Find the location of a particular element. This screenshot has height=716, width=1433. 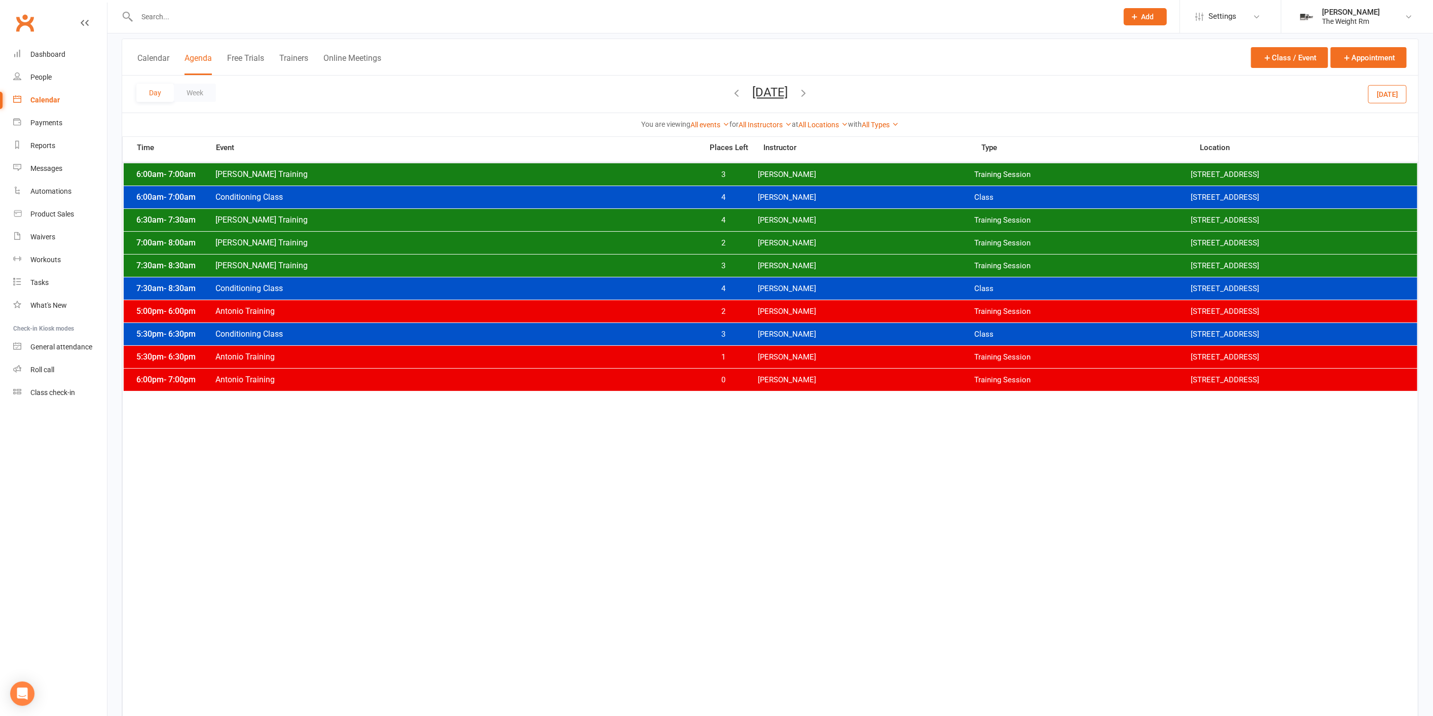

a: All Types is located at coordinates (880, 125).